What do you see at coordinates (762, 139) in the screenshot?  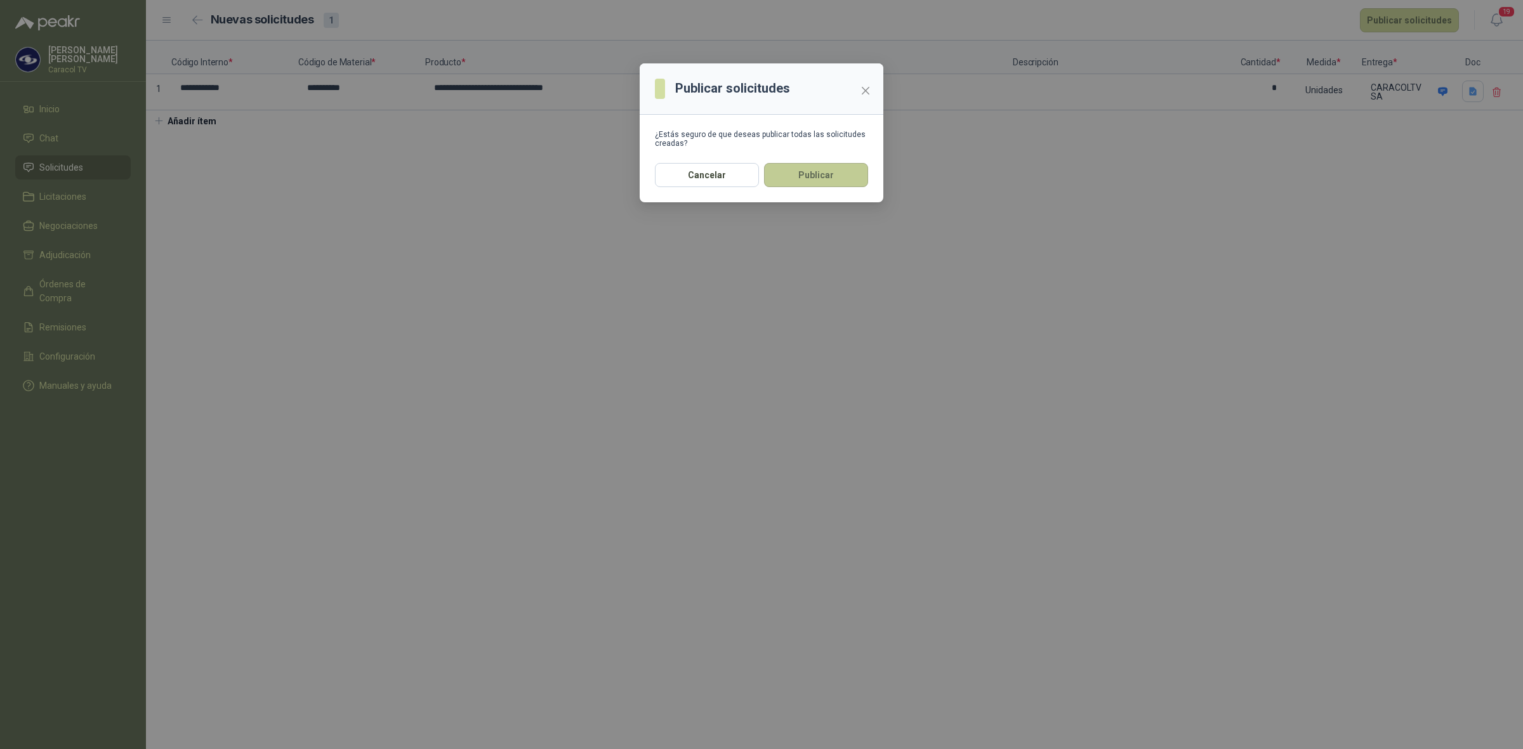 I see `div: ¿Estás seguro de que deseas publicar todas las solicitudes creadas?` at bounding box center [762, 139].